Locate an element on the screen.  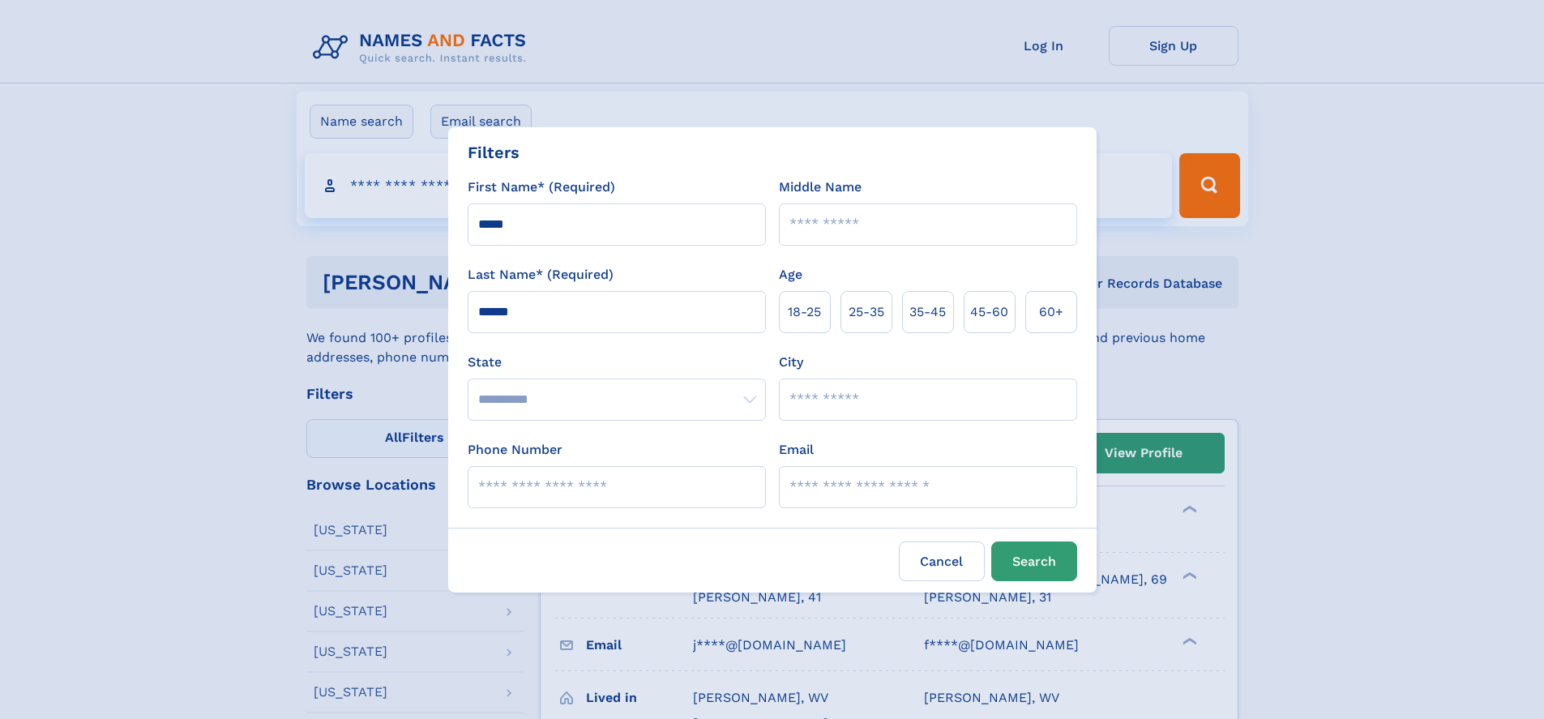
label: Middle Name is located at coordinates (820, 187).